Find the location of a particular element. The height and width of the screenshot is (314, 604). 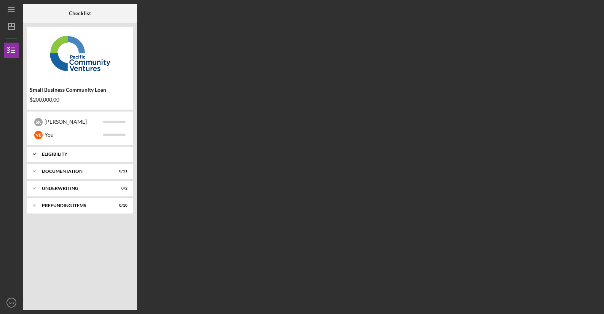

div: You is located at coordinates (73, 135).